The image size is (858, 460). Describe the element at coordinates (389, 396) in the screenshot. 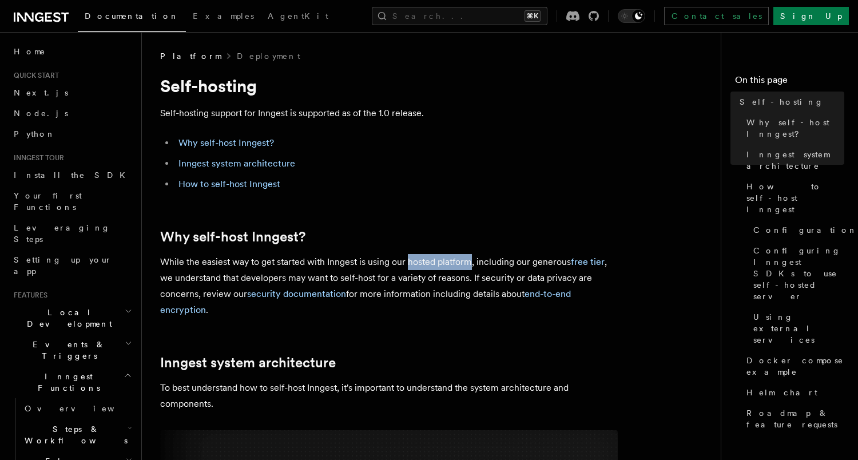

I see `p: To best understand how to self-host Inngest, it's important to understand the system architecture...` at that location.